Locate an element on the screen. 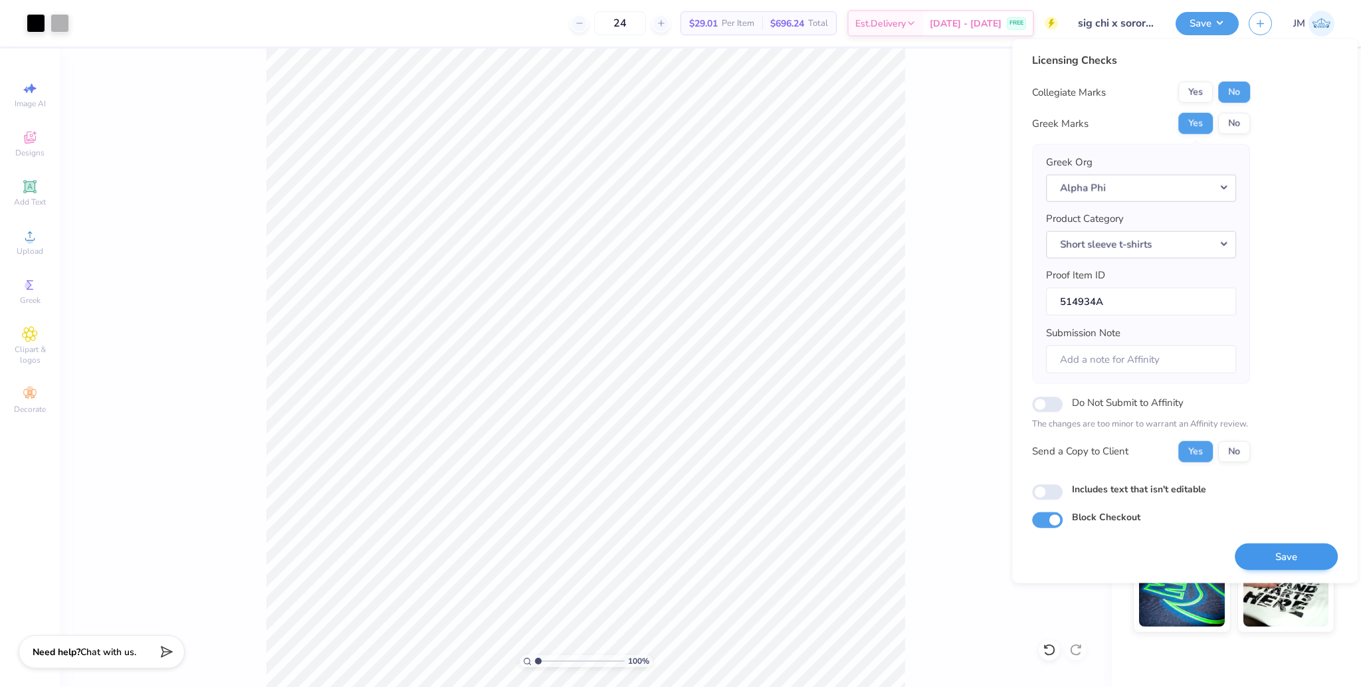  strong: Need help? is located at coordinates (56, 652).